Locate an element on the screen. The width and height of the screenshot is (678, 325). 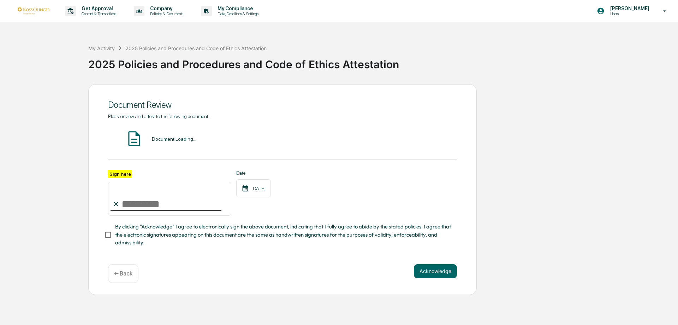
span: By clicking "Acknowledge" I agree to electronically sign the above document, indicating that I fu... is located at coordinates (283, 234).